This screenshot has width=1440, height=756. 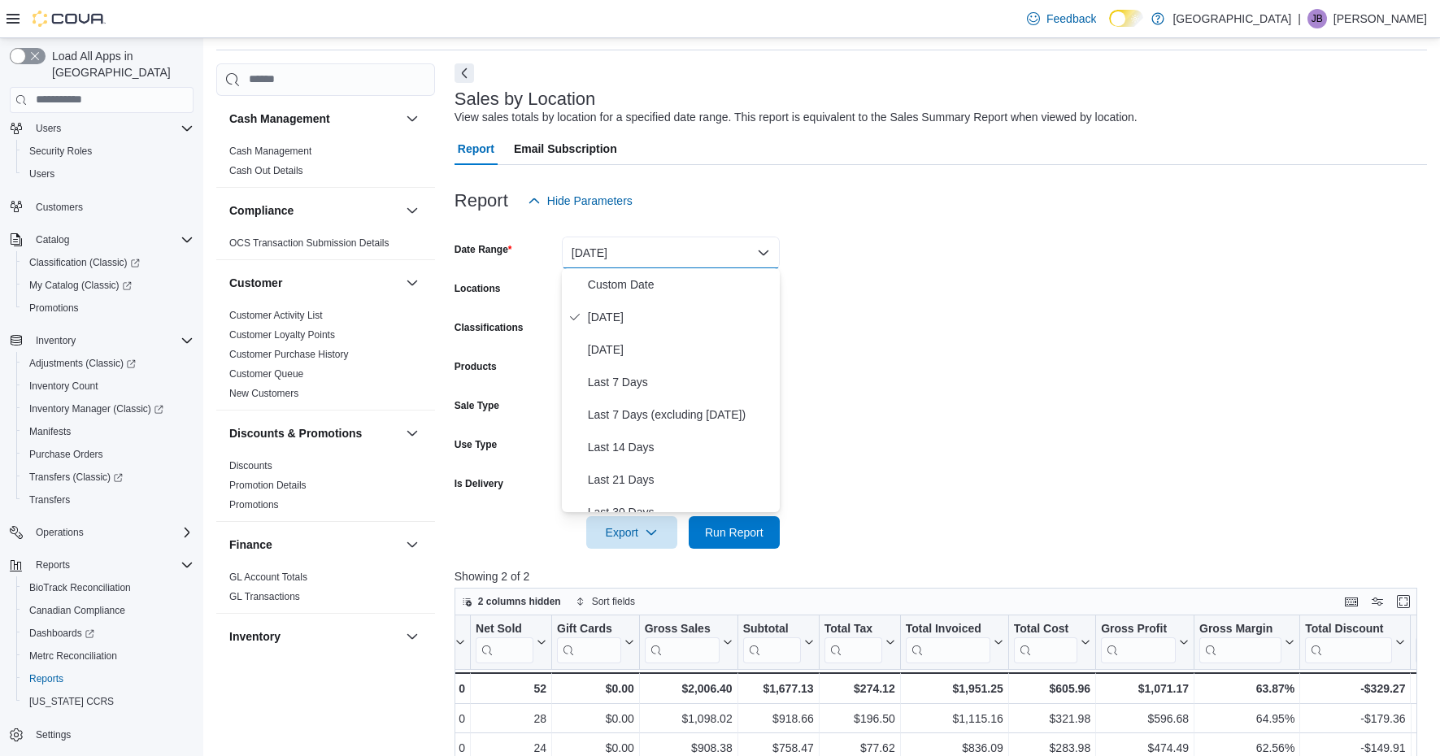 What do you see at coordinates (476, 149) in the screenshot?
I see `span: Report` at bounding box center [476, 149].